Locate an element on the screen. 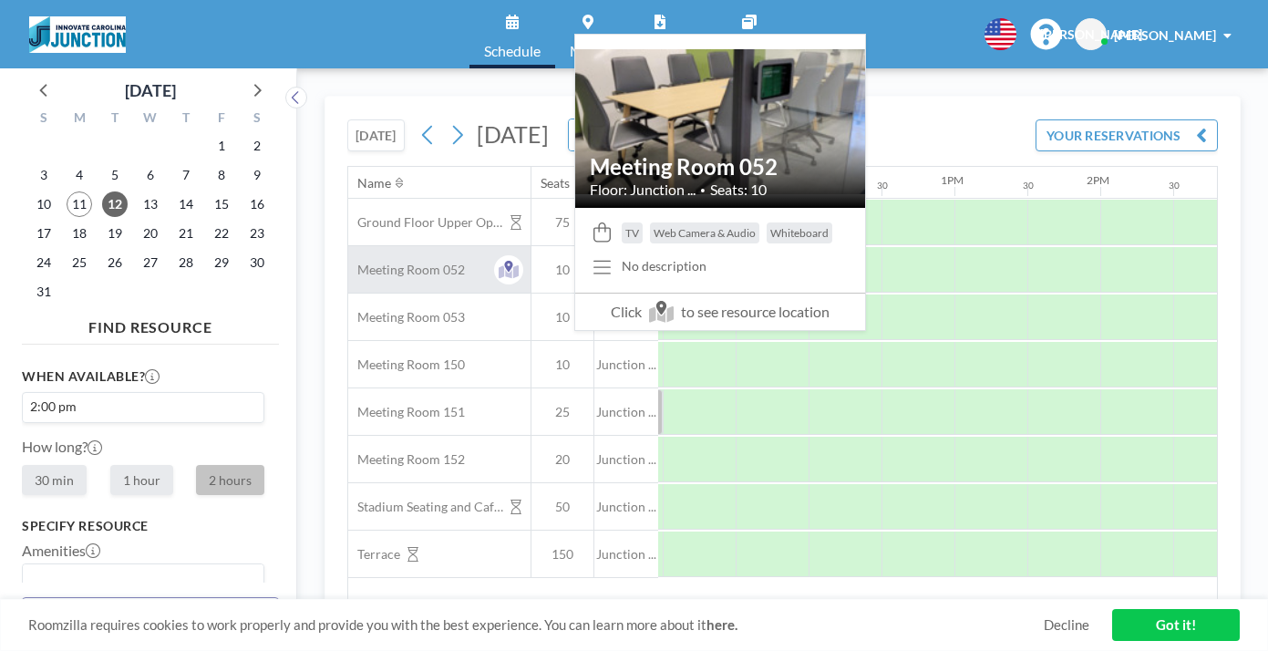  div: S is located at coordinates (256, 119).